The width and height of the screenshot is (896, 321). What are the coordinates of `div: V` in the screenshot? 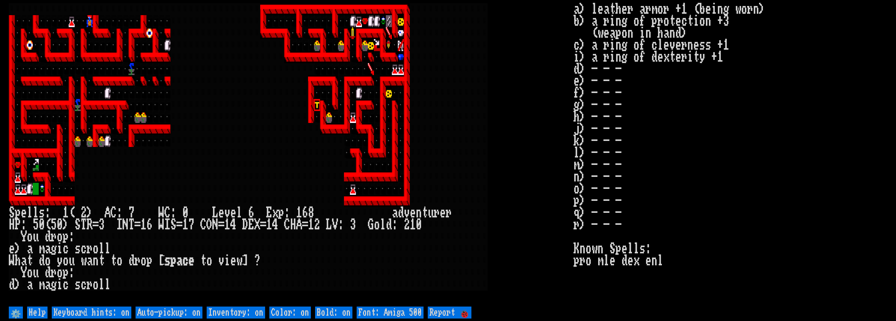 It's located at (335, 225).